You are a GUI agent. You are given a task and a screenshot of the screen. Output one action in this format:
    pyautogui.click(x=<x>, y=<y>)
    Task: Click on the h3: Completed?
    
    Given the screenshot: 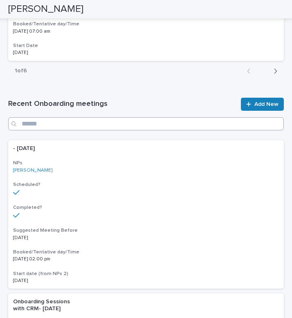 What is the action you would take?
    pyautogui.click(x=146, y=208)
    